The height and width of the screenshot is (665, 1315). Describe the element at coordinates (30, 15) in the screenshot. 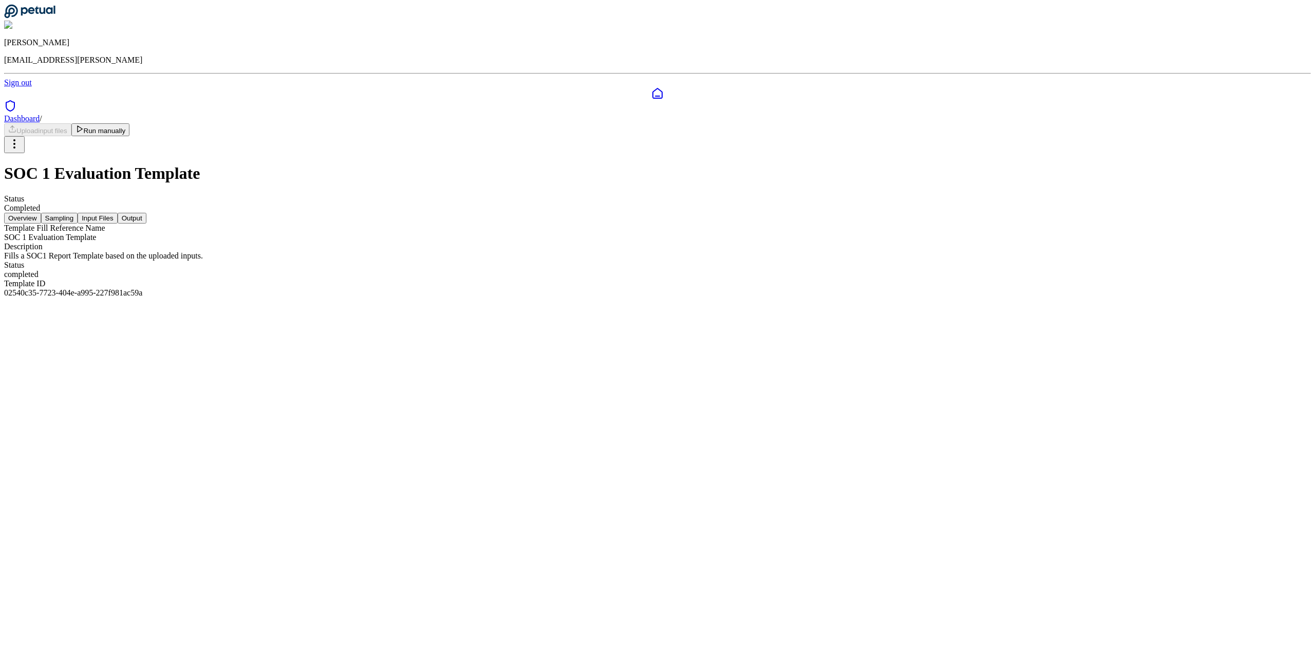

I see `a: Go to Dashboard` at that location.